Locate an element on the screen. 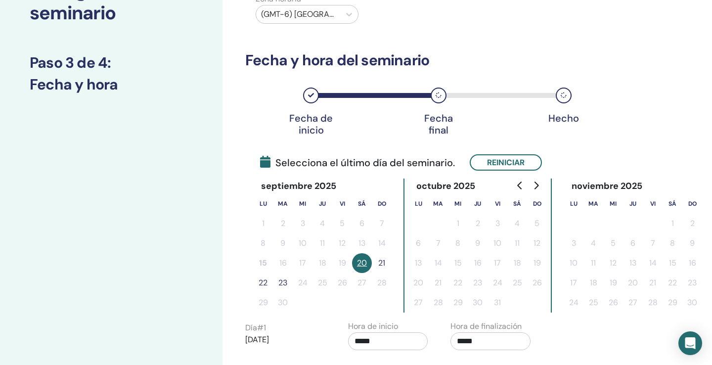 This screenshot has height=365, width=712. button: Go to previous month is located at coordinates (520, 185).